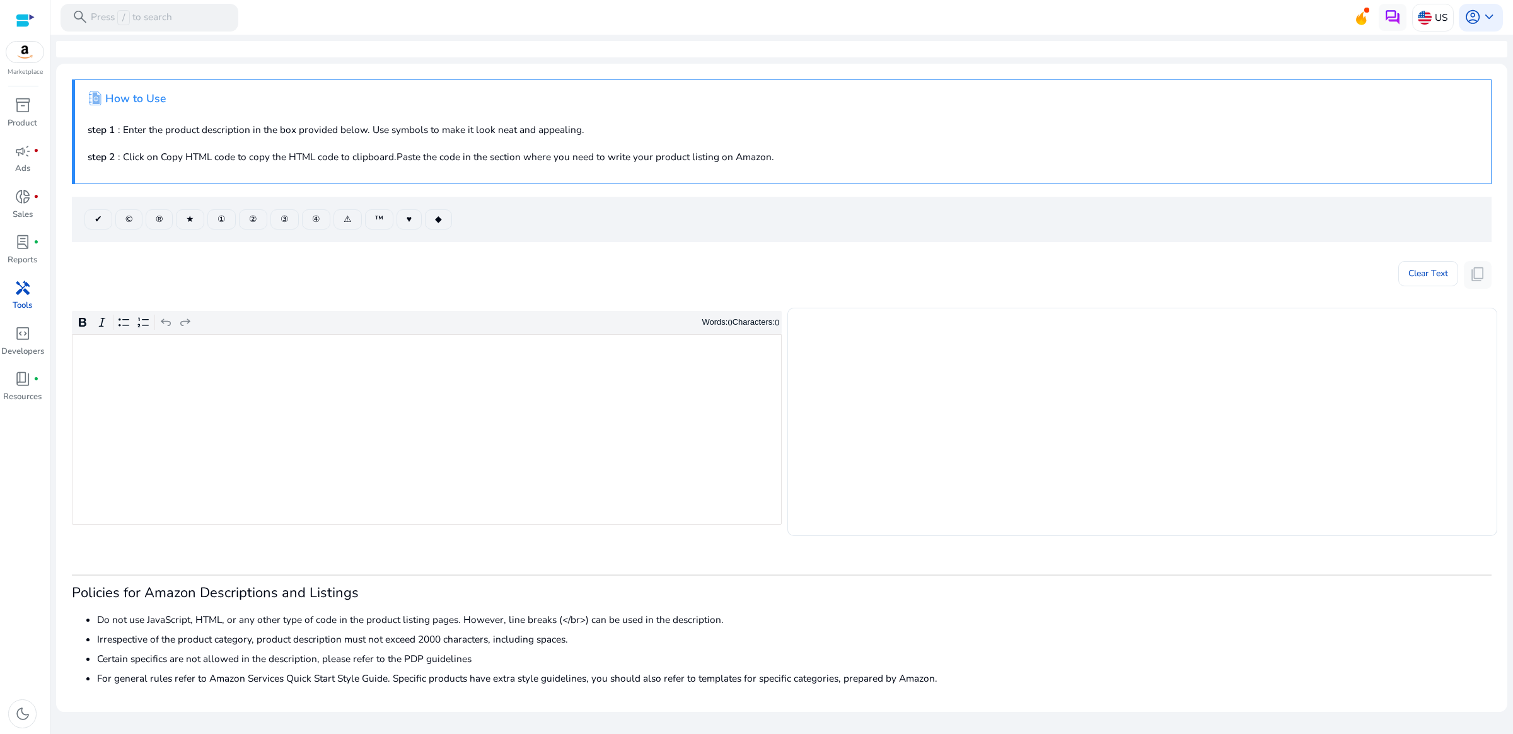 Image resolution: width=1513 pixels, height=734 pixels. Describe the element at coordinates (253, 219) in the screenshot. I see `span: ②` at that location.